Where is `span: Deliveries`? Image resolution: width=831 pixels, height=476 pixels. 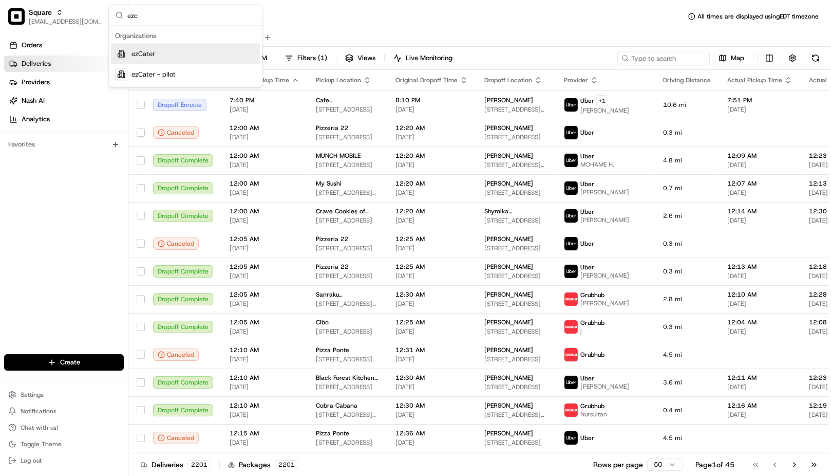
span: Deliveries is located at coordinates (36, 64).